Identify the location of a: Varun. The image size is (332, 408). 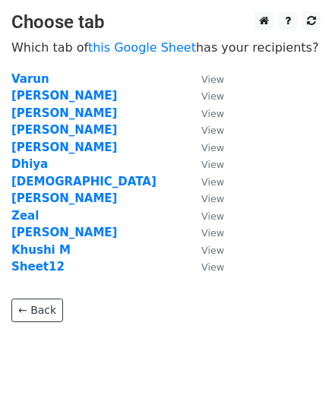
(30, 79).